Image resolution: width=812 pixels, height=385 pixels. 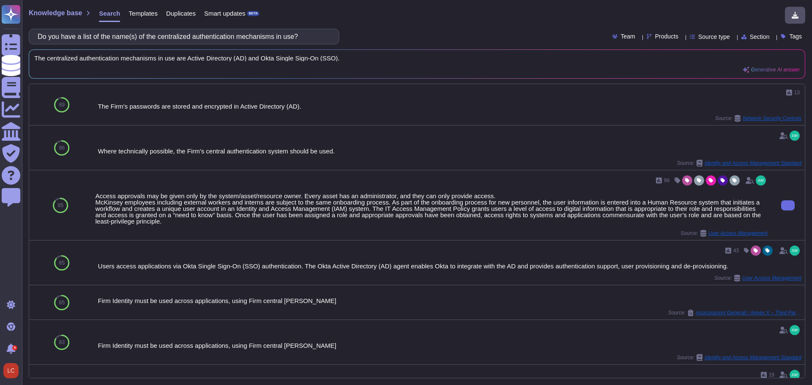 I want to click on span: Source type, so click(x=714, y=37).